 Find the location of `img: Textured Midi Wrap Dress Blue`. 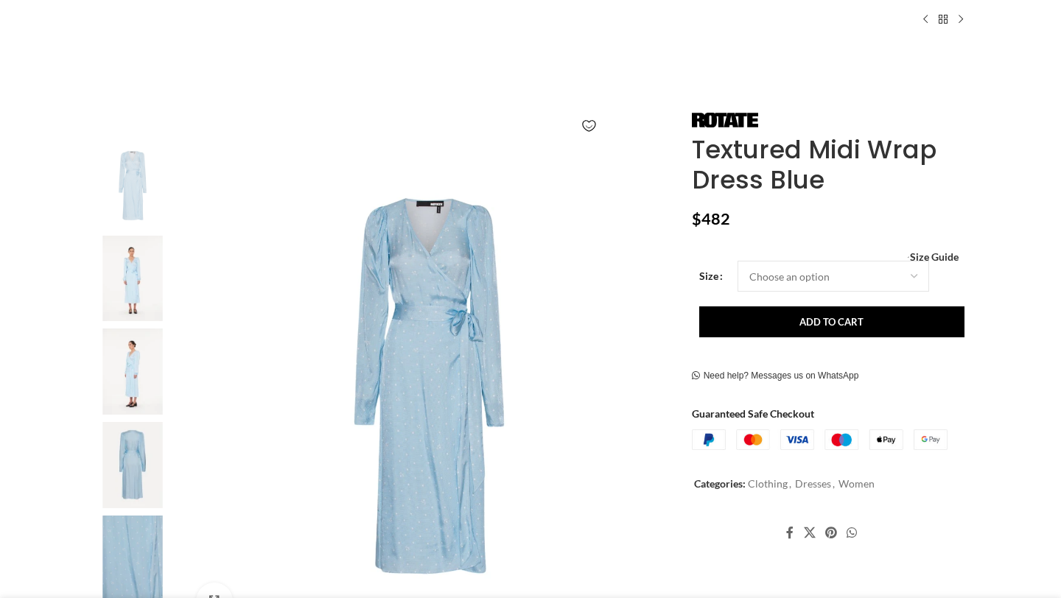

img: Textured Midi Wrap Dress Blue is located at coordinates (133, 185).